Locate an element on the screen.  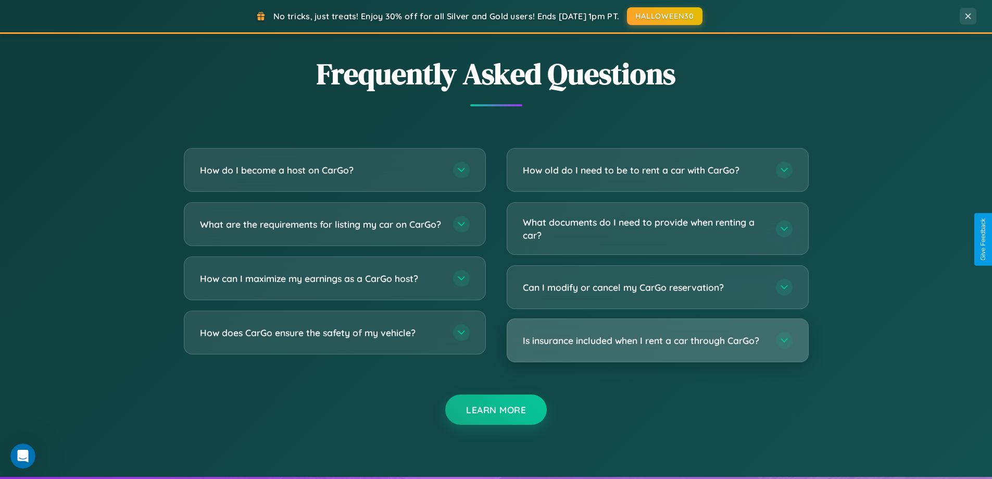
h3: How do I become a host on CarGo? is located at coordinates (321, 170).